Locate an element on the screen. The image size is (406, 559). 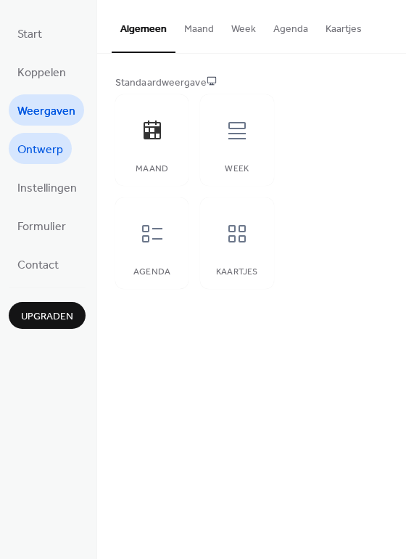
button: Upgraden is located at coordinates (47, 315).